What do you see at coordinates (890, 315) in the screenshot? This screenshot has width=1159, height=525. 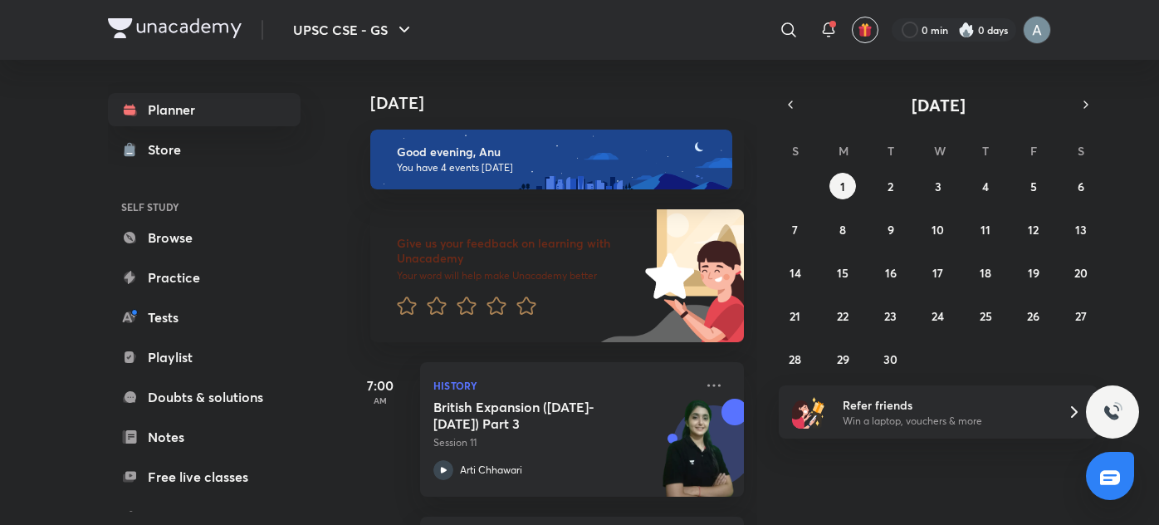 I see `abbr: September 23, 2025` at bounding box center [890, 315].